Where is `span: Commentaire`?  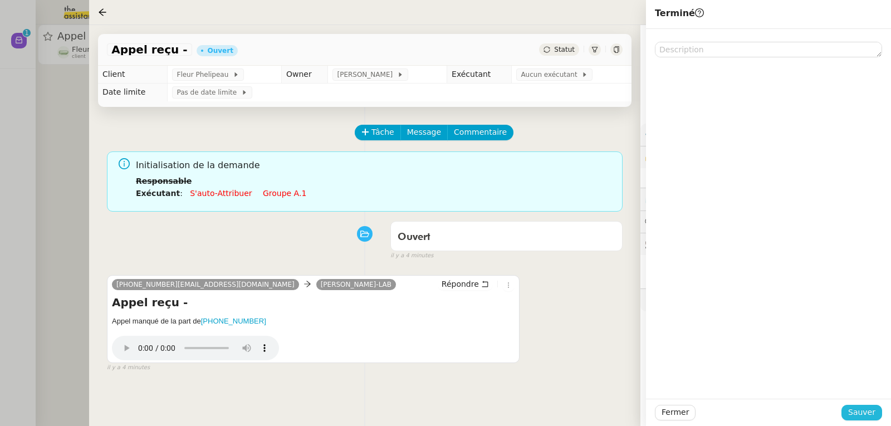
span: Commentaire is located at coordinates (480, 132).